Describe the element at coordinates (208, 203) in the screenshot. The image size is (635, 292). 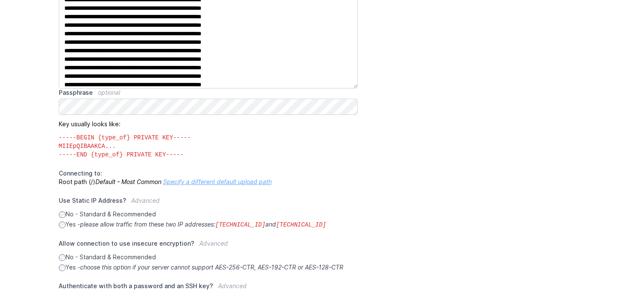
I see `label: Use Static IP Address?` at that location.